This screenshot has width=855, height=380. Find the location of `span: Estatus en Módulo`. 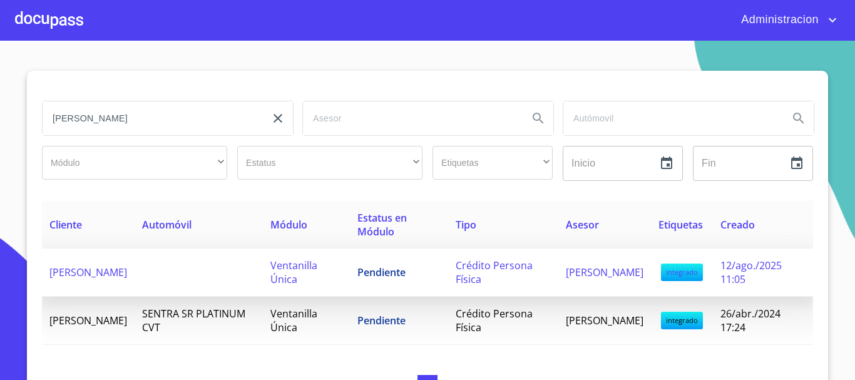

span: Estatus en Módulo is located at coordinates (382, 225).